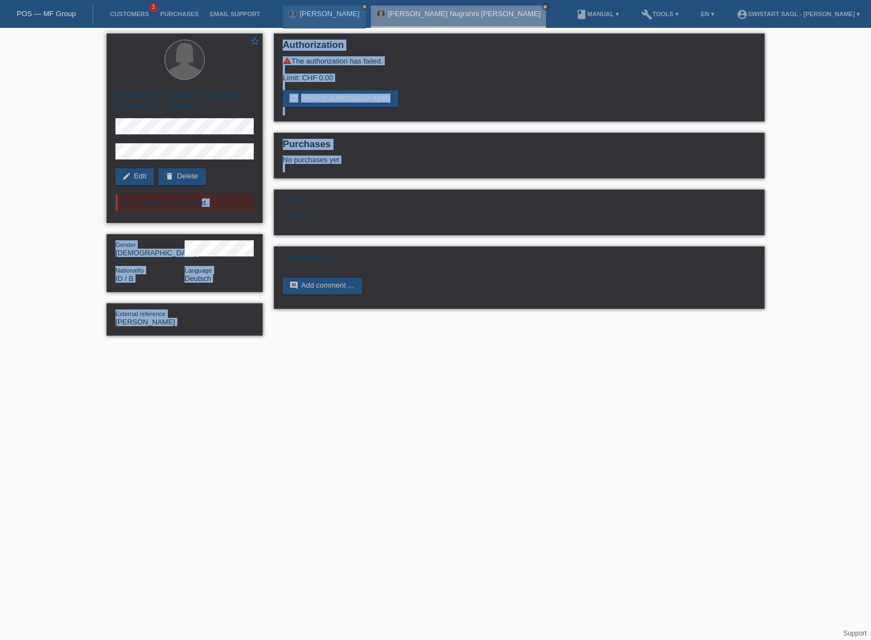 This screenshot has height=640, width=871. I want to click on a: Purchases, so click(179, 14).